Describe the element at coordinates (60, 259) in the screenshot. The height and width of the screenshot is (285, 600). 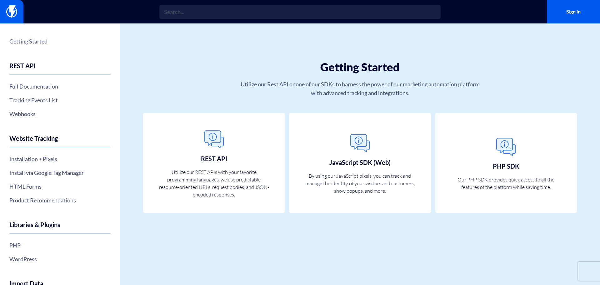
I see `a: WordPress` at that location.